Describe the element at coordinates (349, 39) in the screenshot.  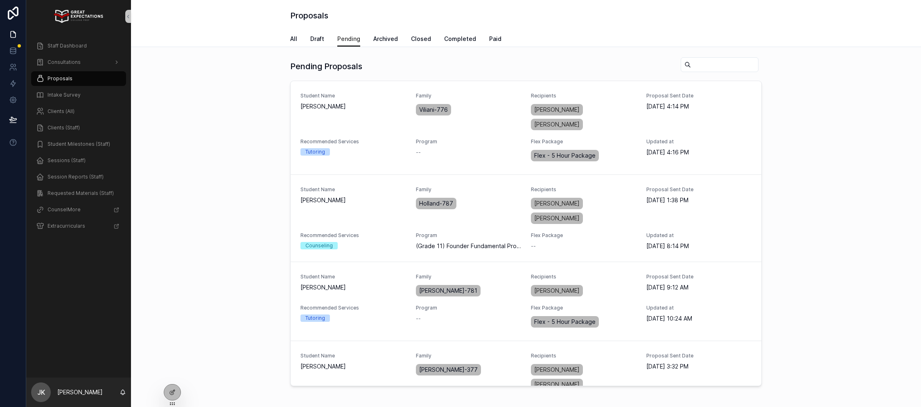
I see `span: Pending` at that location.